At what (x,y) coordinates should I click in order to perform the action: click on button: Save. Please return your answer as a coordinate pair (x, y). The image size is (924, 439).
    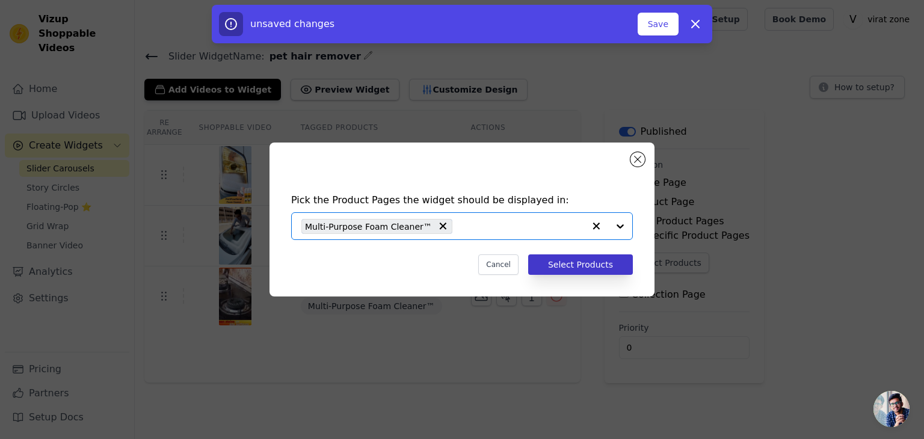
    Looking at the image, I should click on (658, 24).